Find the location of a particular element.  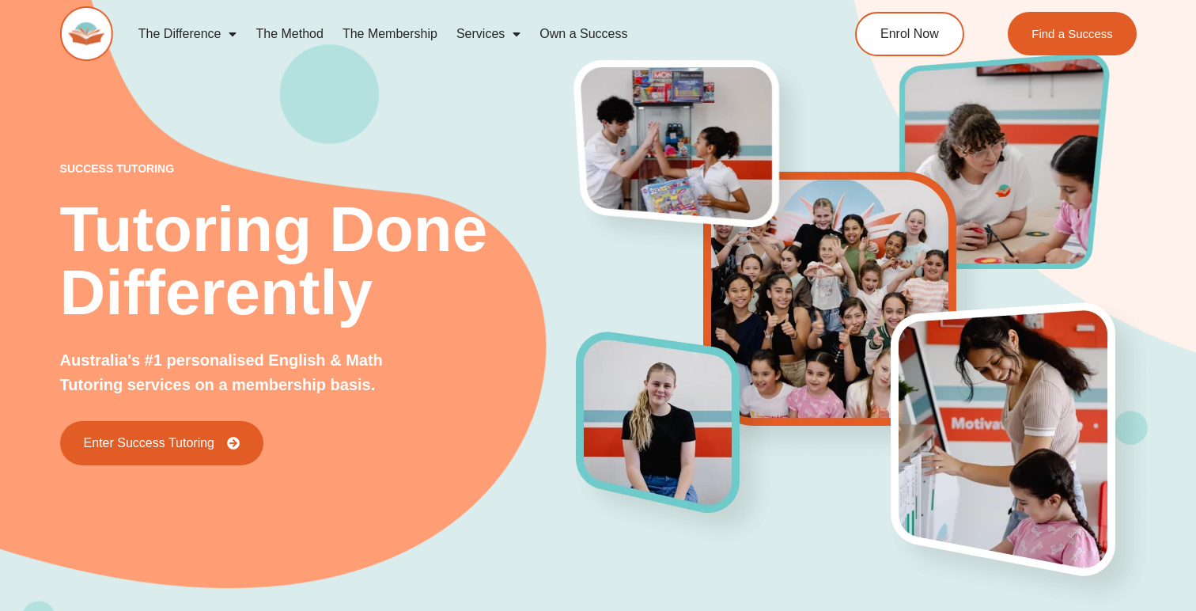

a: Enrol Now is located at coordinates (910, 34).